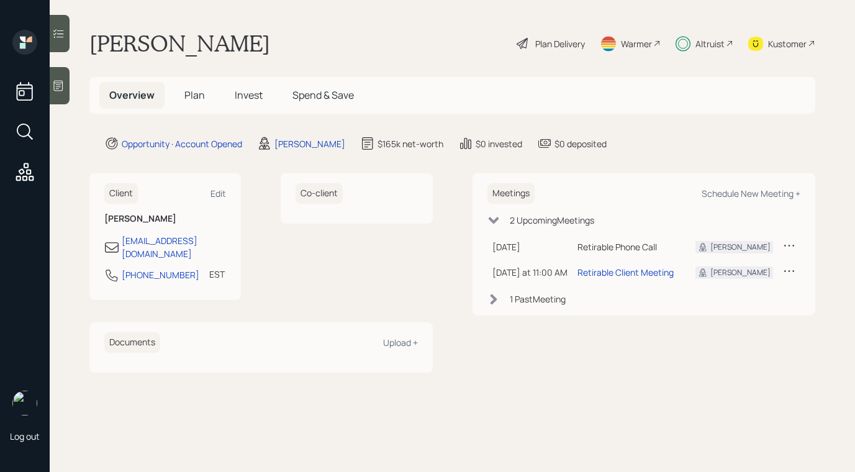 This screenshot has height=472, width=855. Describe the element at coordinates (217, 274) in the screenshot. I see `div: EST` at that location.